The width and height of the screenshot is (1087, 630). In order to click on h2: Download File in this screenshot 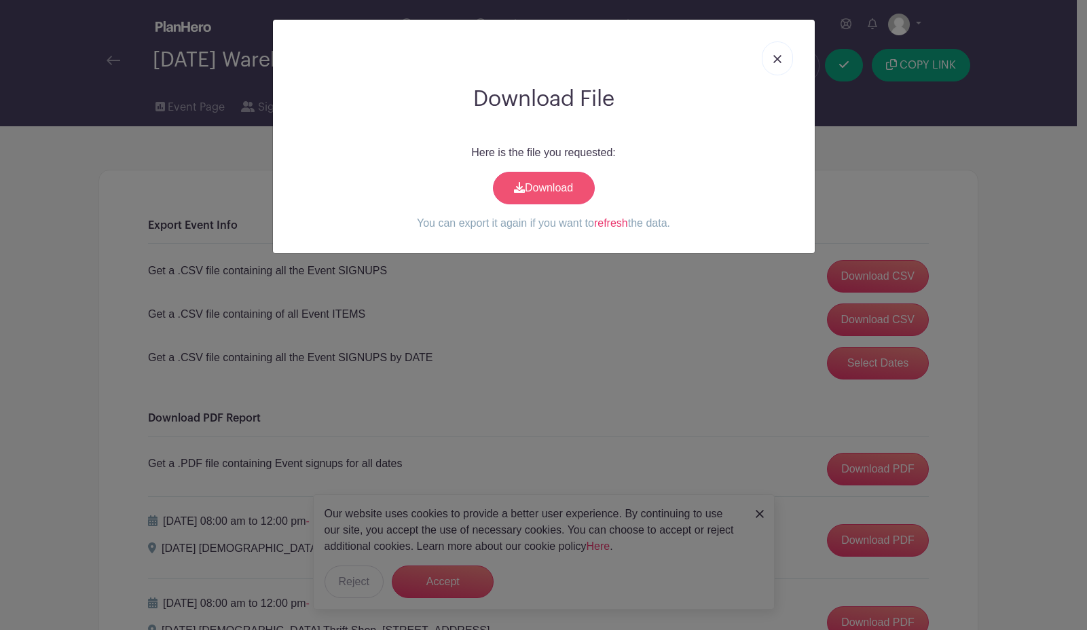, I will do `click(544, 99)`.